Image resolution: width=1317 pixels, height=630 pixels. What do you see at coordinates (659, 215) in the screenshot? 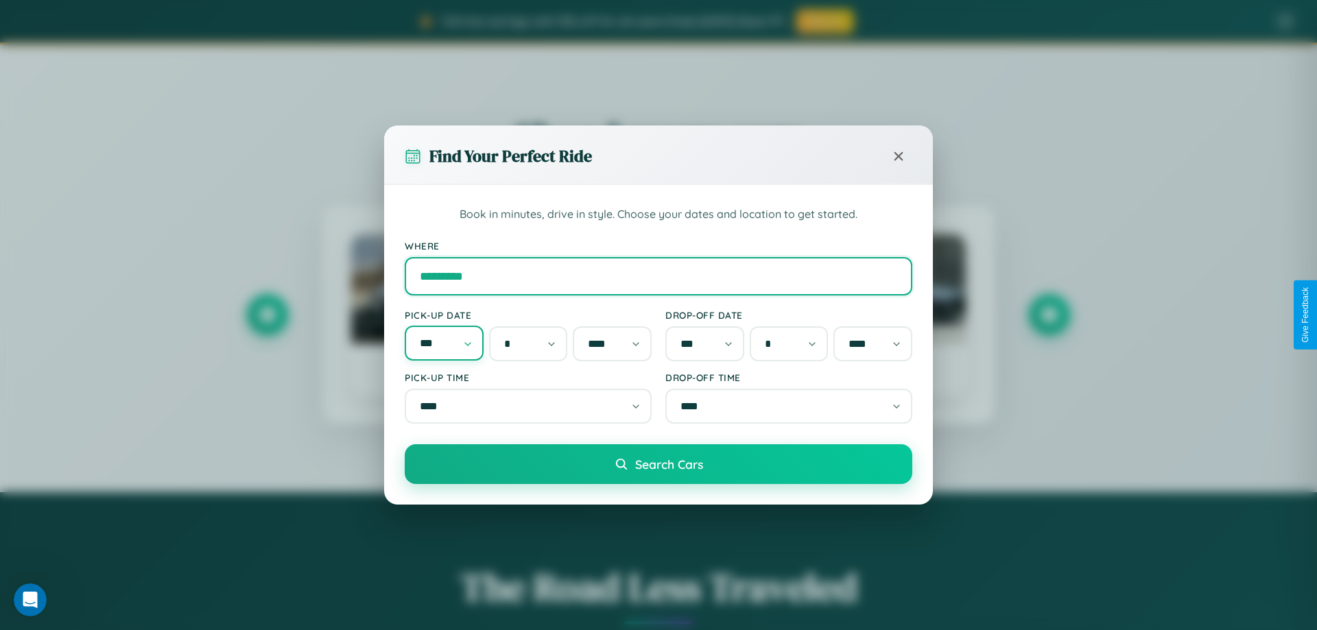
I see `p: Book in minutes, drive in style. Choose your dates and location to get started.` at bounding box center [659, 215].